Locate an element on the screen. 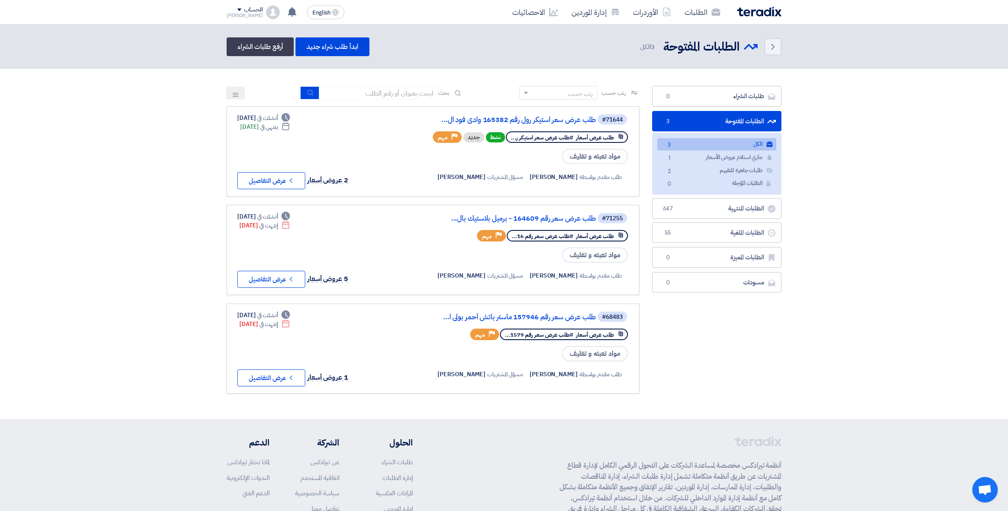 This screenshot has width=1008, height=511. span: #طلب عرض سعر استيكر ر... is located at coordinates (542, 137).